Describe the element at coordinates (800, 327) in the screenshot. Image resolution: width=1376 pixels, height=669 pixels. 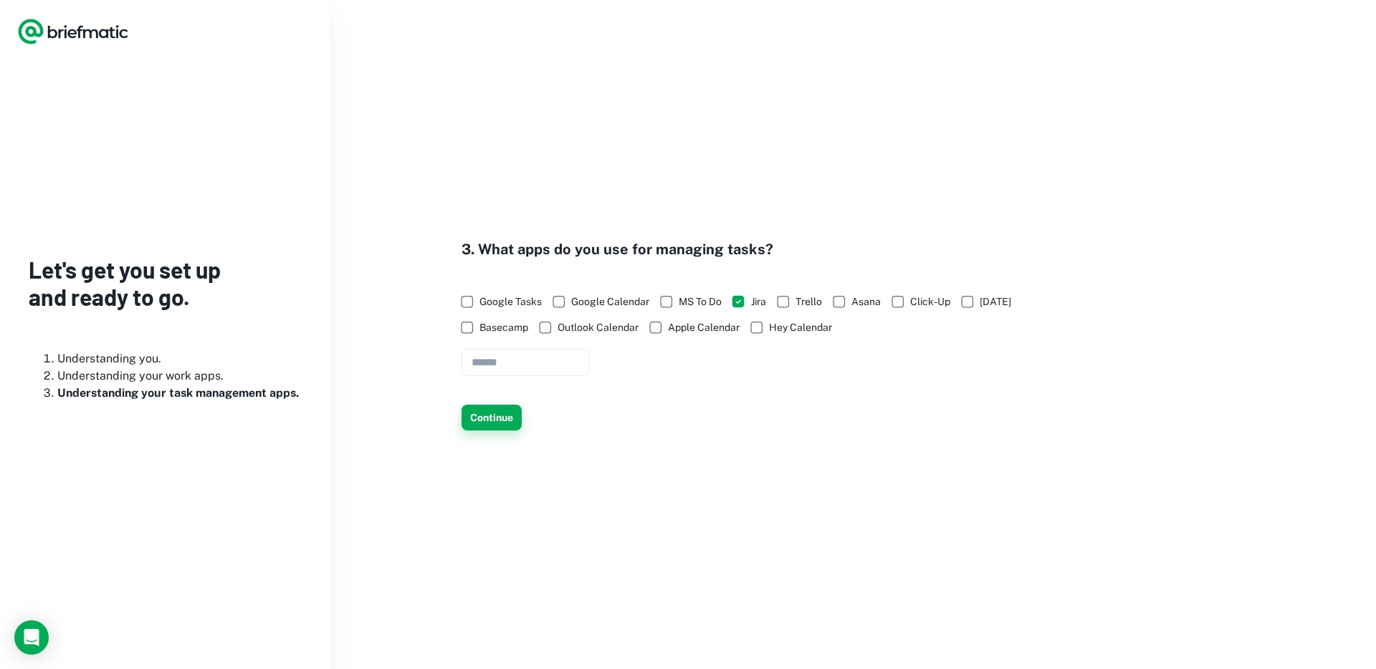
I see `span: Hey Calendar` at that location.